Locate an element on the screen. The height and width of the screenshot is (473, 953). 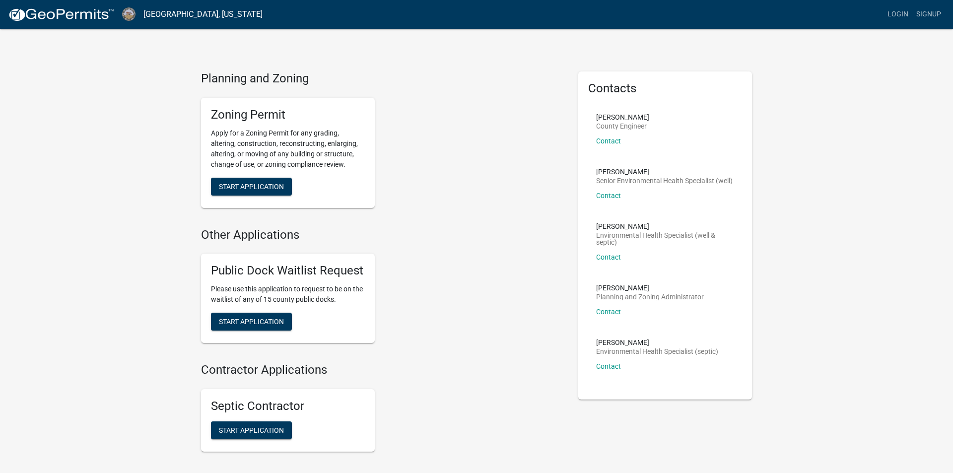
a: Signup is located at coordinates (929, 14).